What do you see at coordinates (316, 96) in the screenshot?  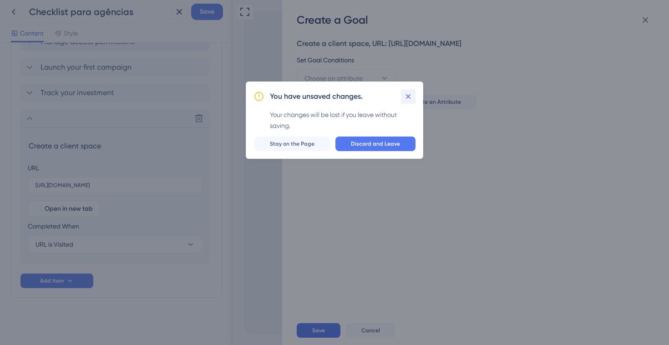 I see `h2: You have unsaved changes.` at bounding box center [316, 96].